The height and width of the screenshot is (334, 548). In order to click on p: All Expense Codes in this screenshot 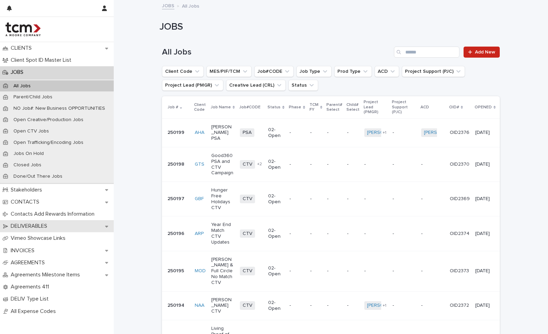, I will do `click(34, 311)`.